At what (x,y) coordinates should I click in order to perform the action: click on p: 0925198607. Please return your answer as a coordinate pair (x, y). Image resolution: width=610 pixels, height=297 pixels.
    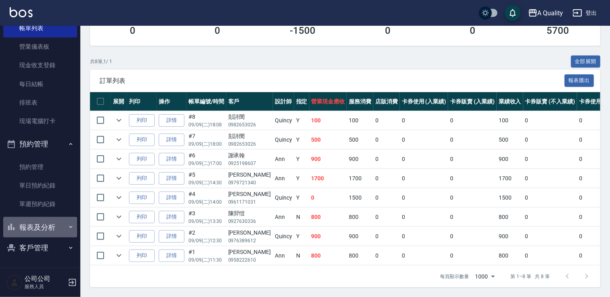
    Looking at the image, I should click on (250, 163).